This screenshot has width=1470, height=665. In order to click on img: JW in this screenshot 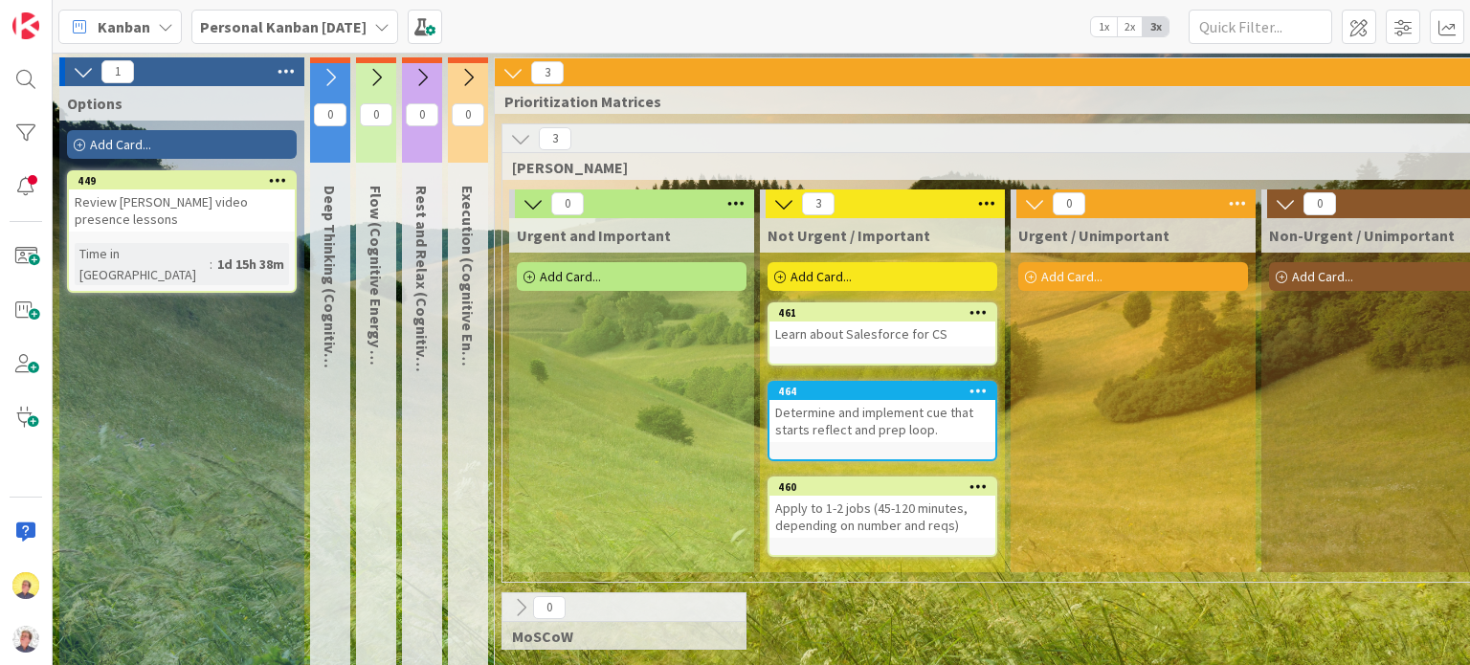, I will do `click(26, 586)`.